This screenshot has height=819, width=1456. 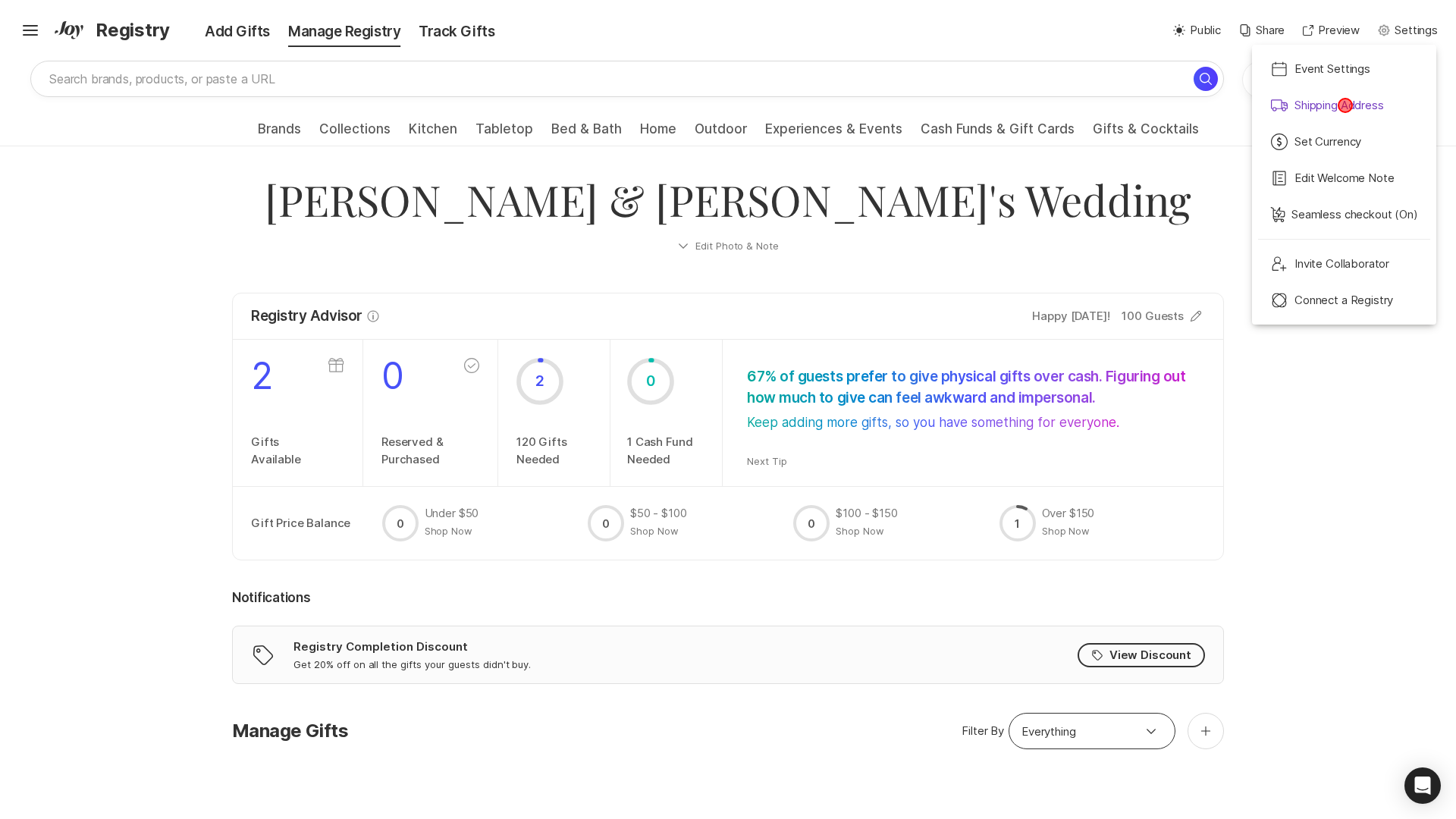 I want to click on span: Cash Funds & Gift Cards, so click(x=997, y=134).